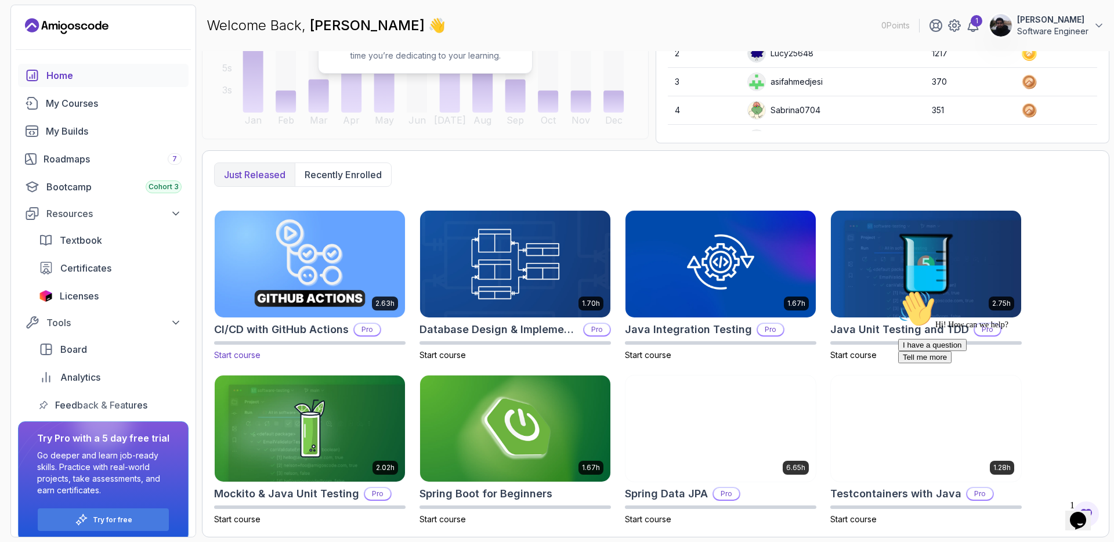 The width and height of the screenshot is (1114, 542). Describe the element at coordinates (343, 175) in the screenshot. I see `p: Recently enrolled` at that location.